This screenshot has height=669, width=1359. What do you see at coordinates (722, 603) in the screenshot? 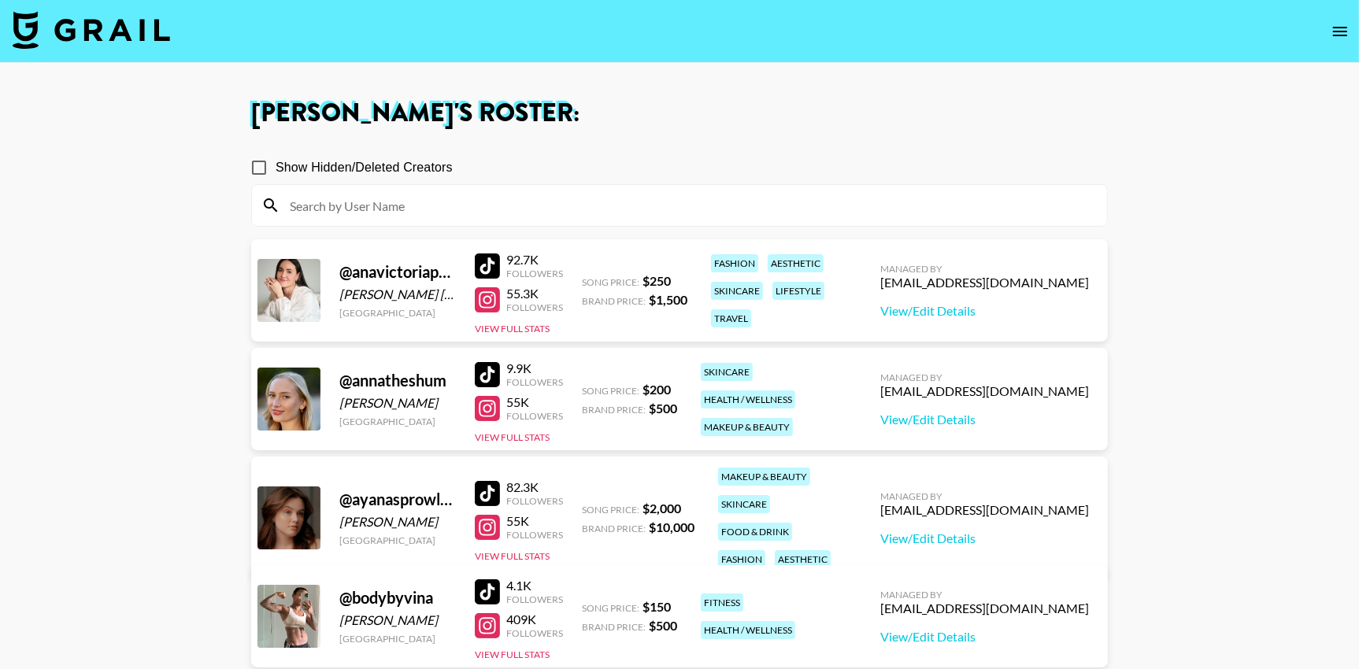
I see `div: fitness` at bounding box center [722, 603].